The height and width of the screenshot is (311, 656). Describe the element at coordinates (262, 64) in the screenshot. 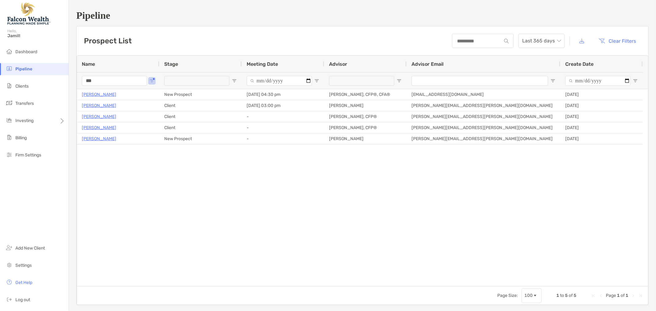

I see `span: Meeting Date` at that location.